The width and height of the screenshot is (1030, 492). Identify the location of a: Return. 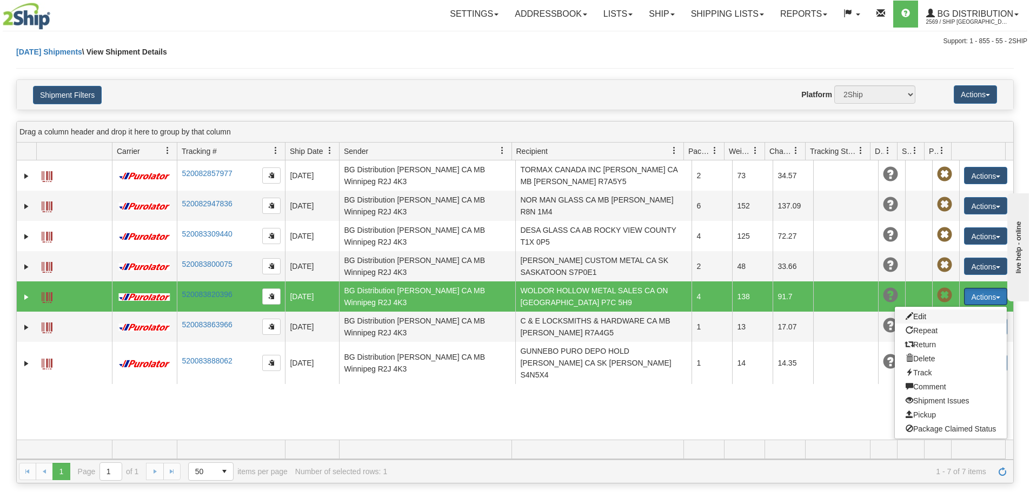
(950, 345).